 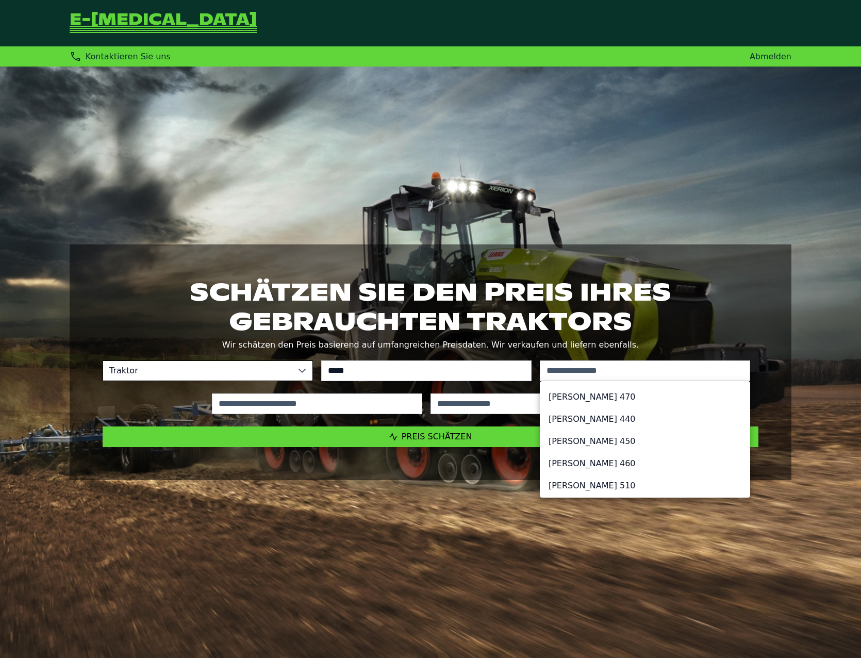 I want to click on p: Wir schätzen den Preis basierend auf umfangreichen Preisdaten. Wir verkaufen und liefern ebenfalls., so click(x=431, y=345).